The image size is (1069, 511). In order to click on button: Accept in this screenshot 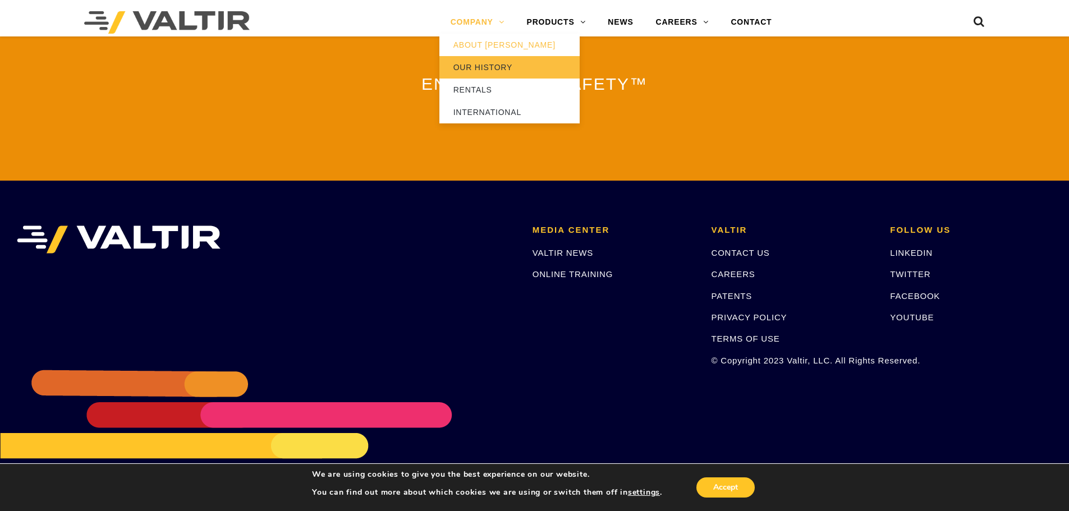, I will do `click(725, 487)`.